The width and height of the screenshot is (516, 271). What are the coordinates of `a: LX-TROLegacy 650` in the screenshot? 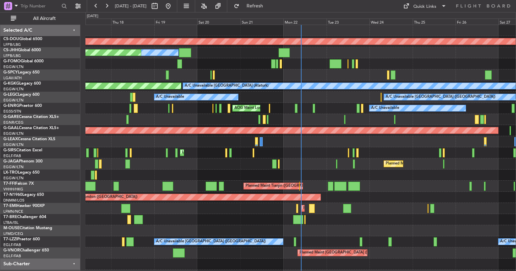 It's located at (21, 173).